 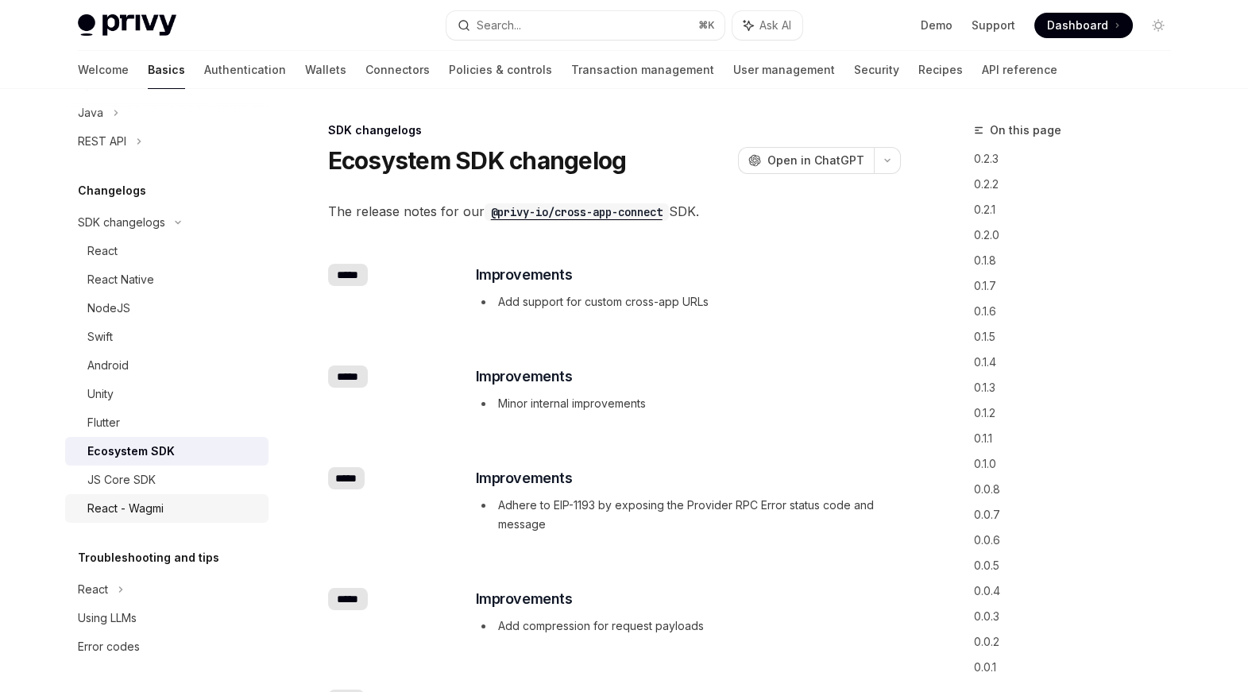 I want to click on a: Dashboard, so click(x=1083, y=25).